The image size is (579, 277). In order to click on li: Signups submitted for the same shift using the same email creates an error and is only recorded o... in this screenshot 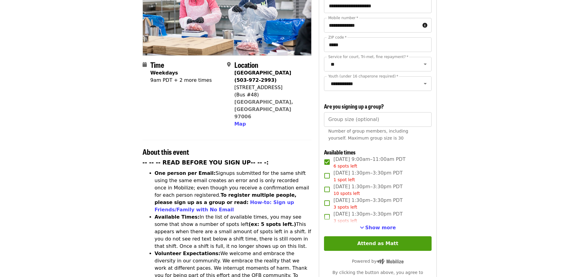, I will do `click(233, 191)`.